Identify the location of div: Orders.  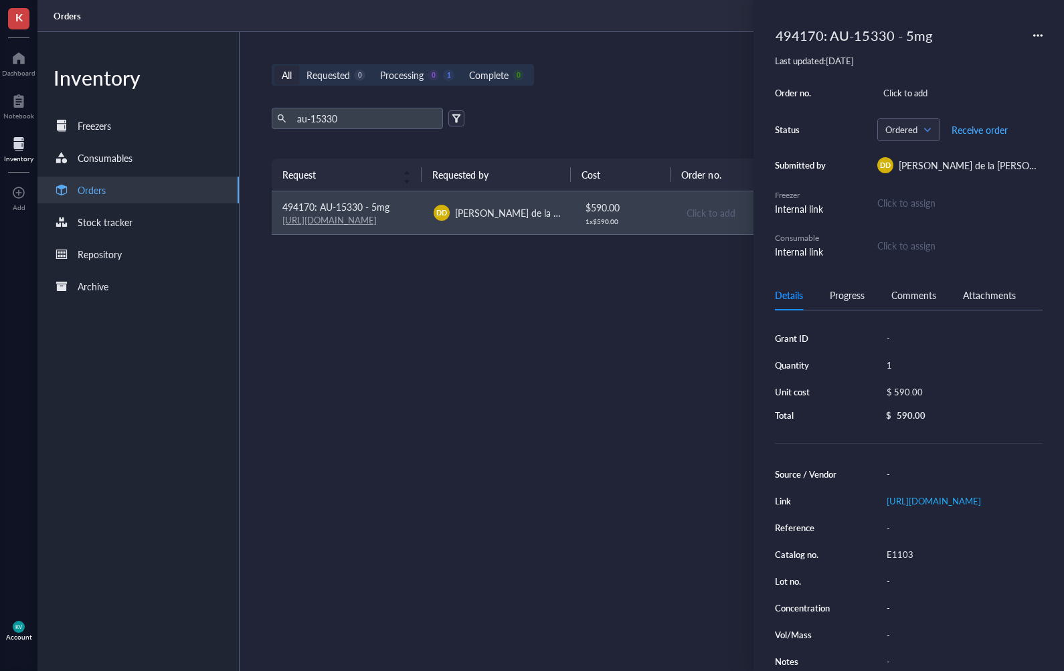
(92, 190).